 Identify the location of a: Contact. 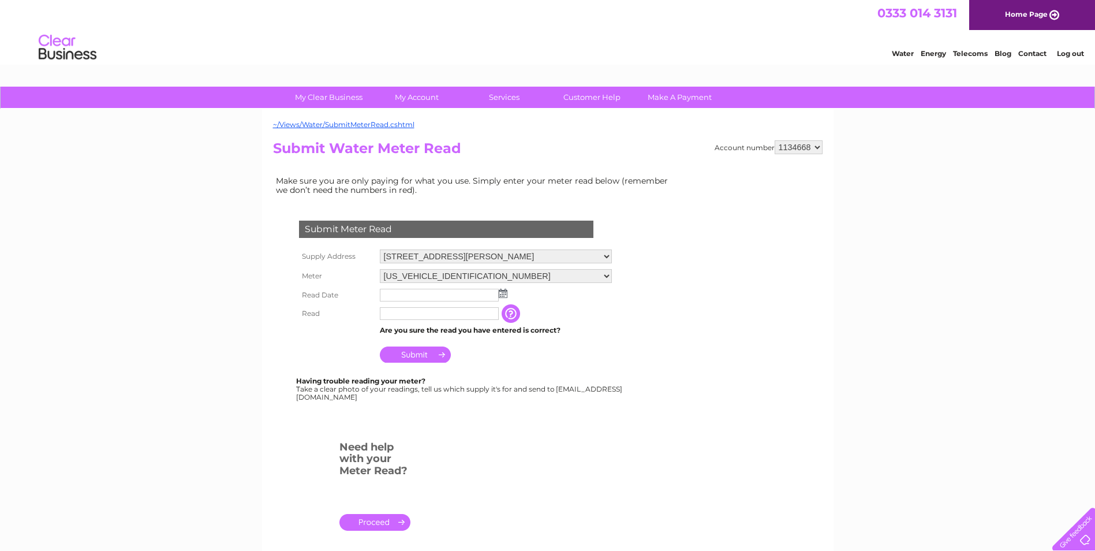
(1032, 53).